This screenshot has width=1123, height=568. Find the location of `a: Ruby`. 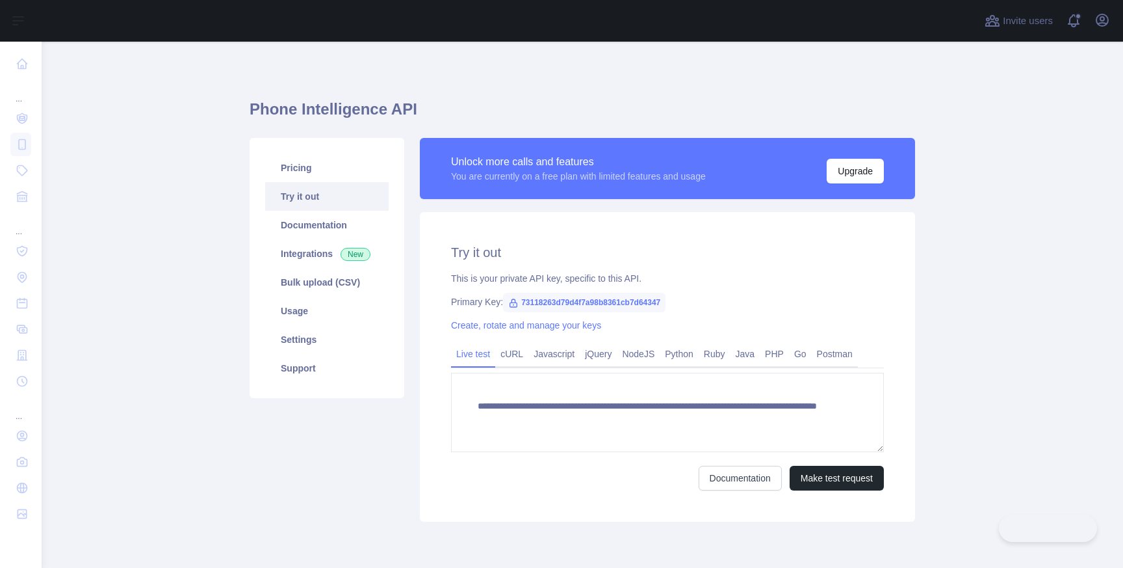

a: Ruby is located at coordinates (714, 354).